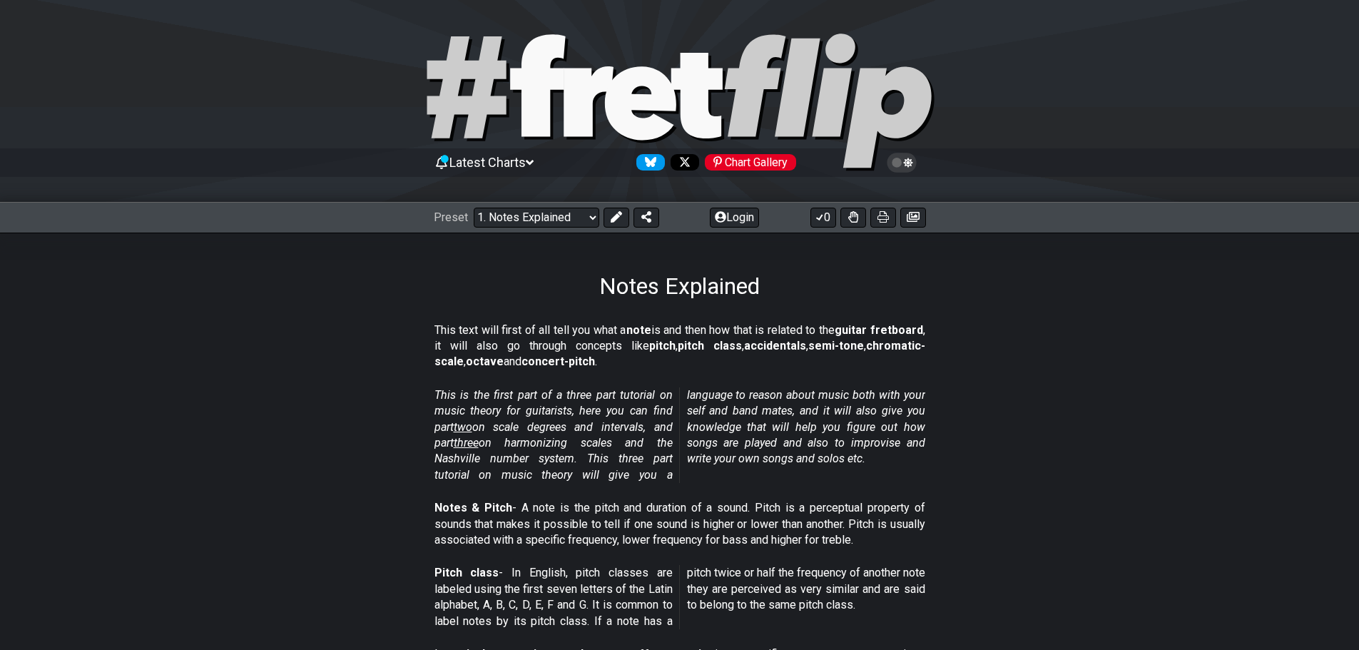 This screenshot has height=650, width=1359. Describe the element at coordinates (680, 523) in the screenshot. I see `p: - A note is the pitch and duration of a sound. Pitch is a perceptual property of sounds that make...` at that location.